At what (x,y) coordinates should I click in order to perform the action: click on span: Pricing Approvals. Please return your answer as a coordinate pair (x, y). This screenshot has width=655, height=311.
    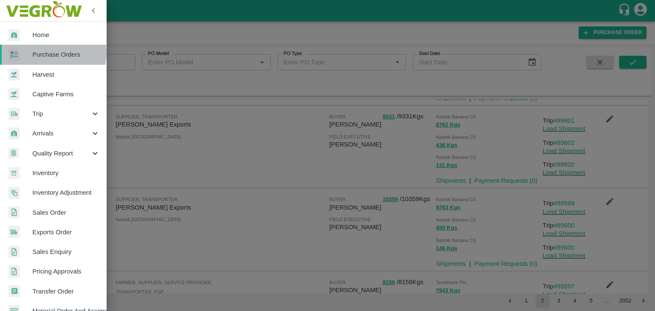
    Looking at the image, I should click on (66, 272).